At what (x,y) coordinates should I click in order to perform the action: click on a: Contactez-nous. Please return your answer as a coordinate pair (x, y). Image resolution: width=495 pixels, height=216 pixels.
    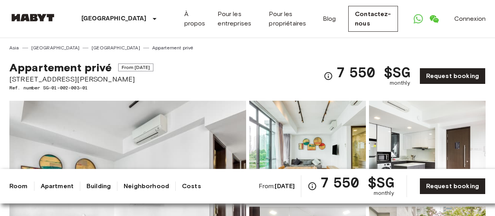
    Looking at the image, I should click on (373, 19).